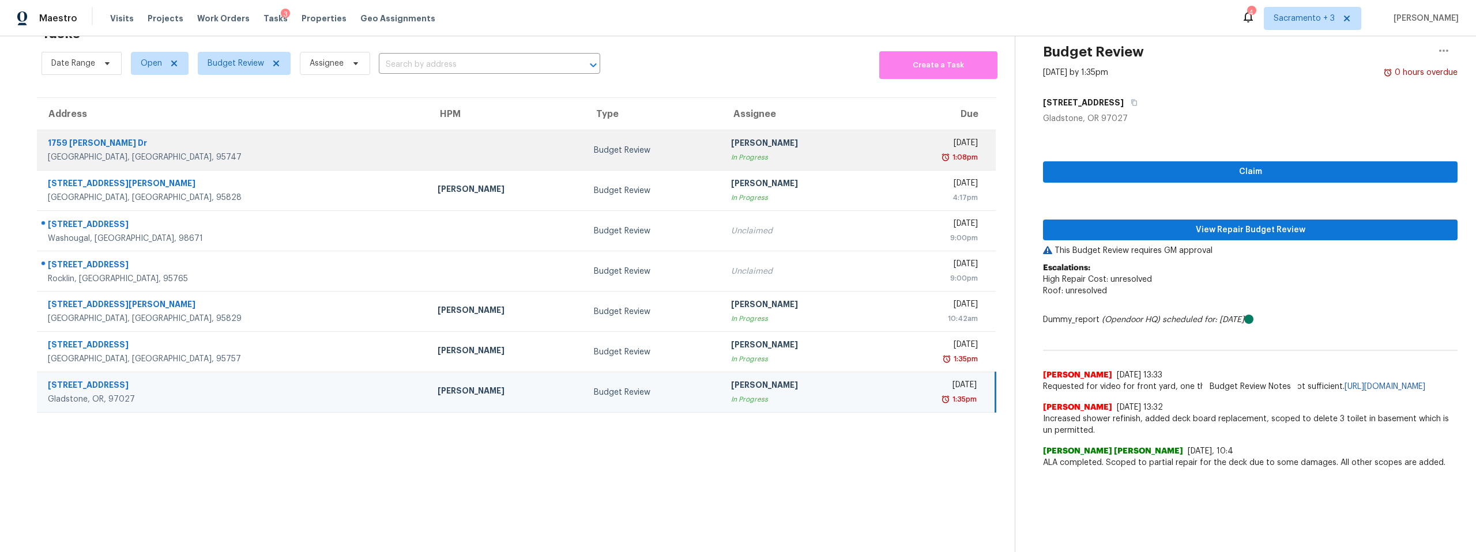  What do you see at coordinates (1250, 251) in the screenshot?
I see `p: This Budget Review requires GM approval` at bounding box center [1250, 251].